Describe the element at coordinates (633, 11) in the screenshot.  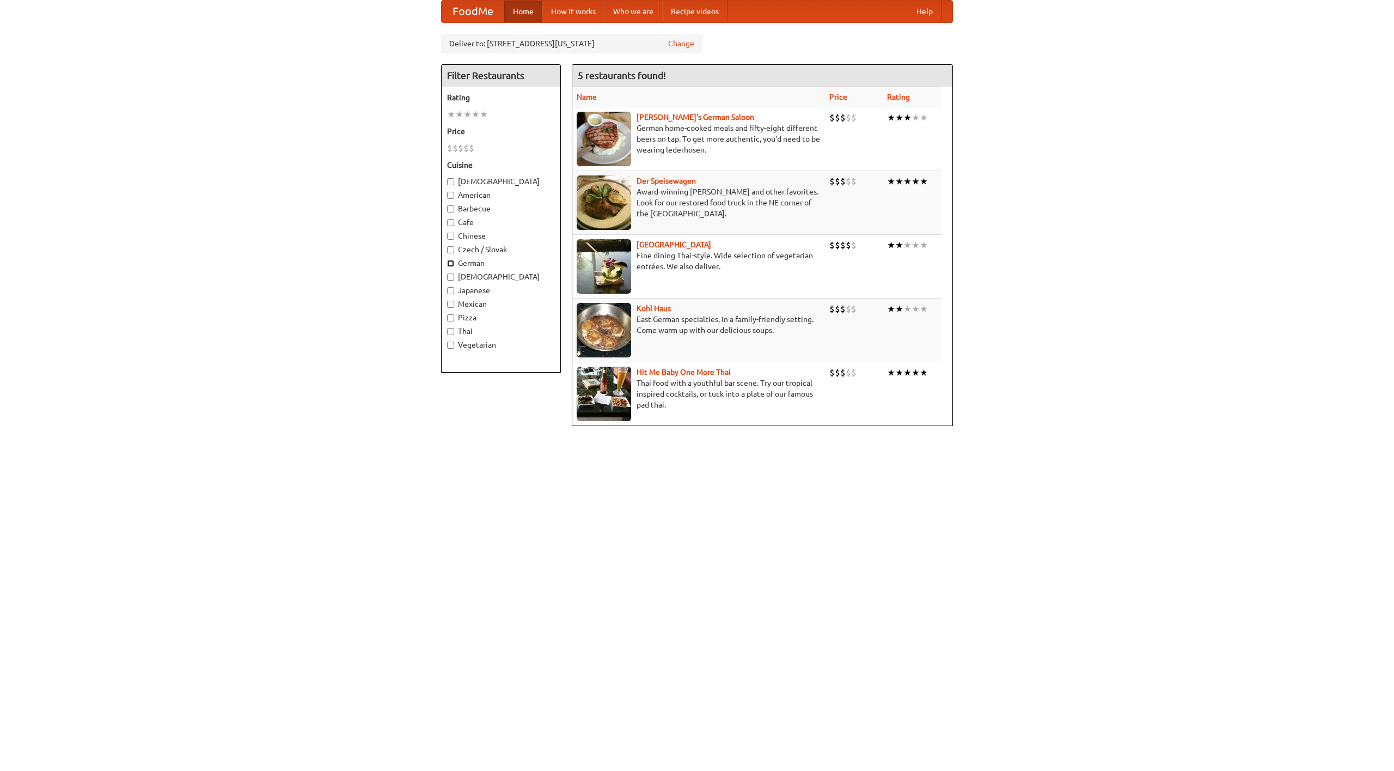
I see `a: Who we are` at that location.